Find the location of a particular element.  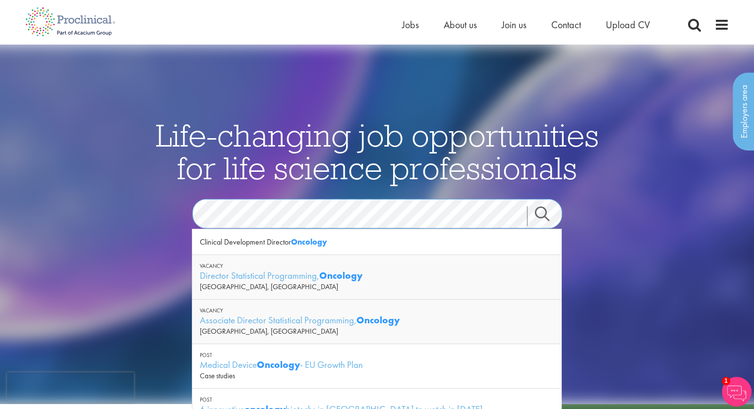

a: Job search submit button is located at coordinates (548, 217).